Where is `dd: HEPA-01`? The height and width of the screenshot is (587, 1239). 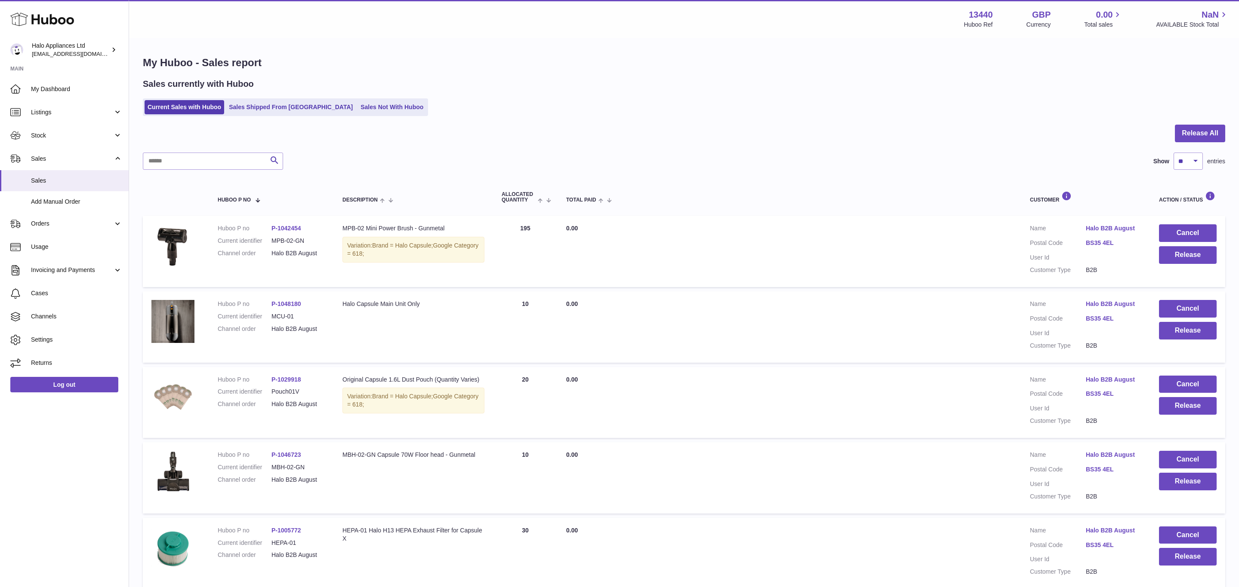 dd: HEPA-01 is located at coordinates (298, 543).